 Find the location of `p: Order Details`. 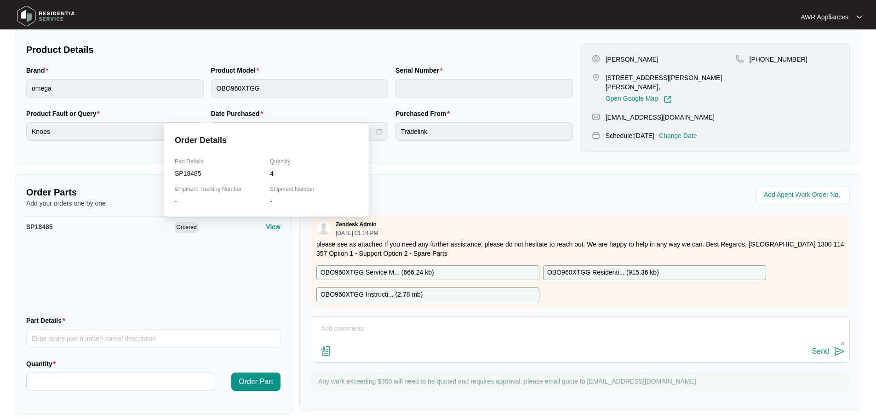

p: Order Details is located at coordinates (266, 146).